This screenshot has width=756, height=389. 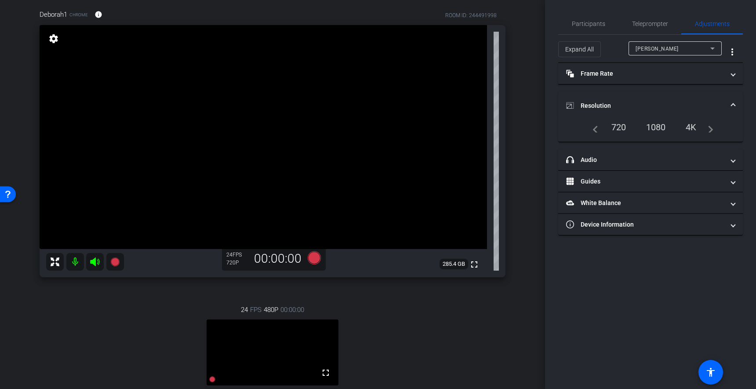 What do you see at coordinates (579, 49) in the screenshot?
I see `button: Expand All` at bounding box center [579, 49].